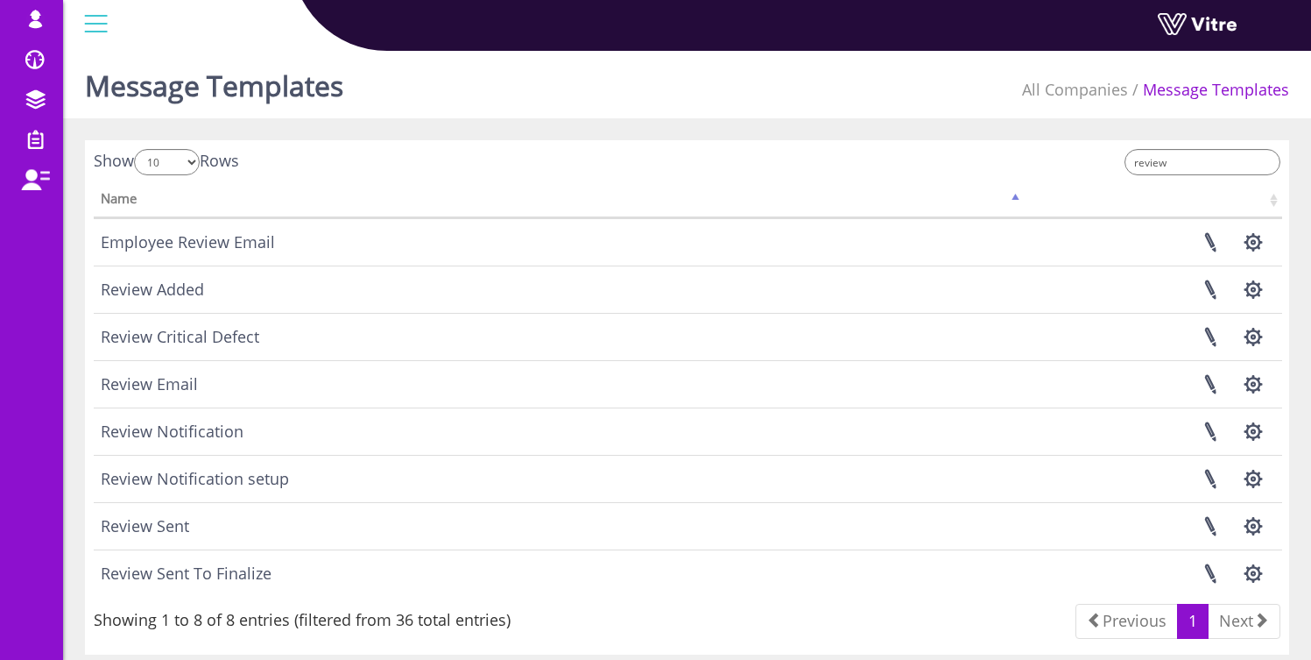  Describe the element at coordinates (1075, 90) in the screenshot. I see `li: All Companies` at that location.